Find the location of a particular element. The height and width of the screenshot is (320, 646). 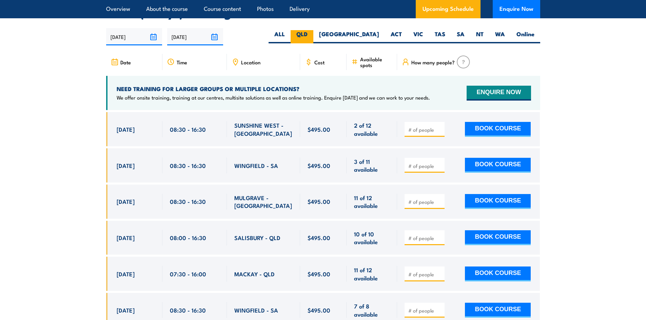

span: SALISBURY - QLD is located at coordinates (257, 238).